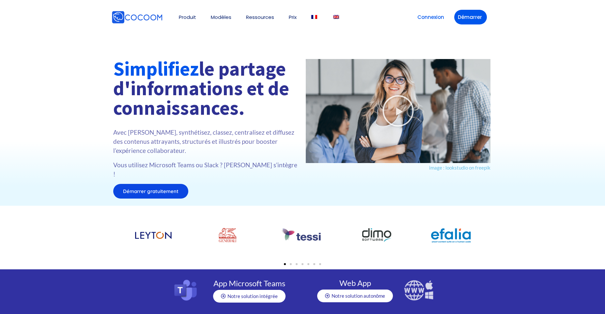  I want to click on span: Go to slide 7, so click(320, 264).